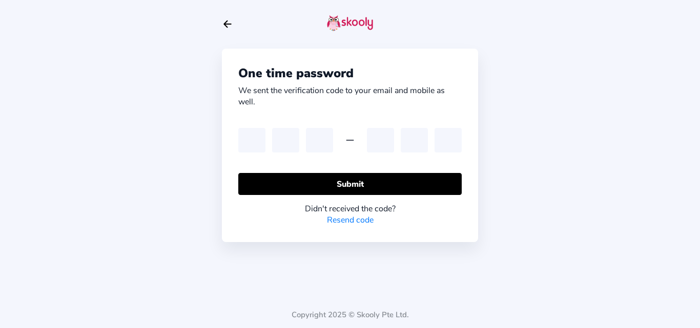  What do you see at coordinates (350, 140) in the screenshot?
I see `ion-icon: remove outline` at bounding box center [350, 140].